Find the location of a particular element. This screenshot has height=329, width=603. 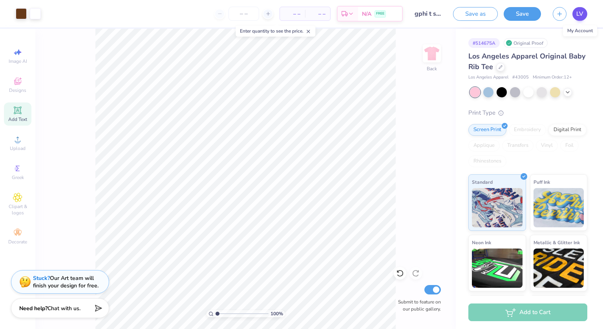

div: Embroidery is located at coordinates (527, 130).